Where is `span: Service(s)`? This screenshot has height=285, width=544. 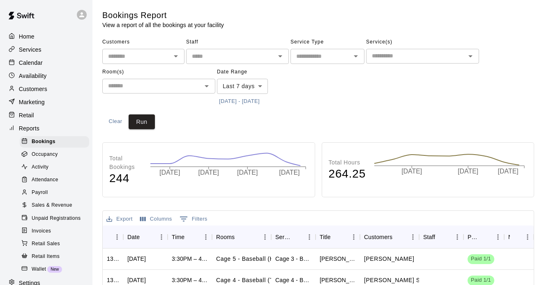 span: Service(s) is located at coordinates (422, 42).